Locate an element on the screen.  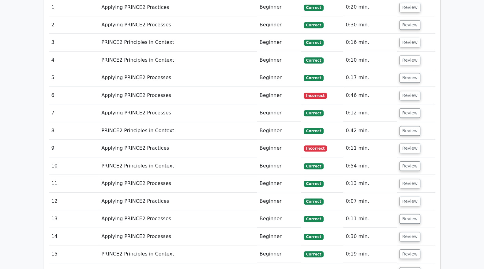
td: 0:19 min. is located at coordinates (370, 254).